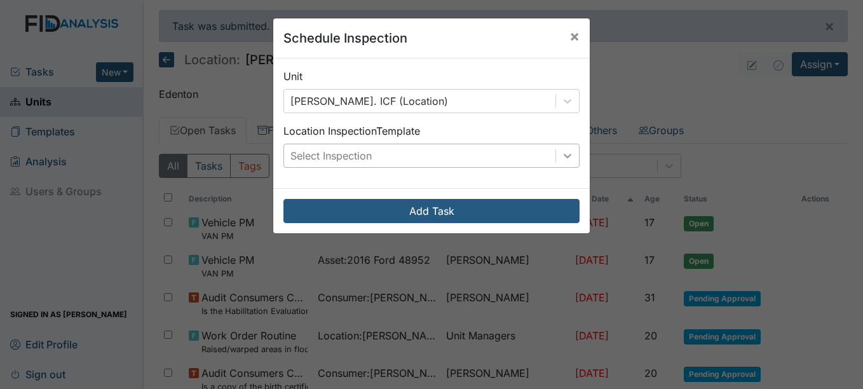  Describe the element at coordinates (331, 156) in the screenshot. I see `div: Select Inspection` at that location.